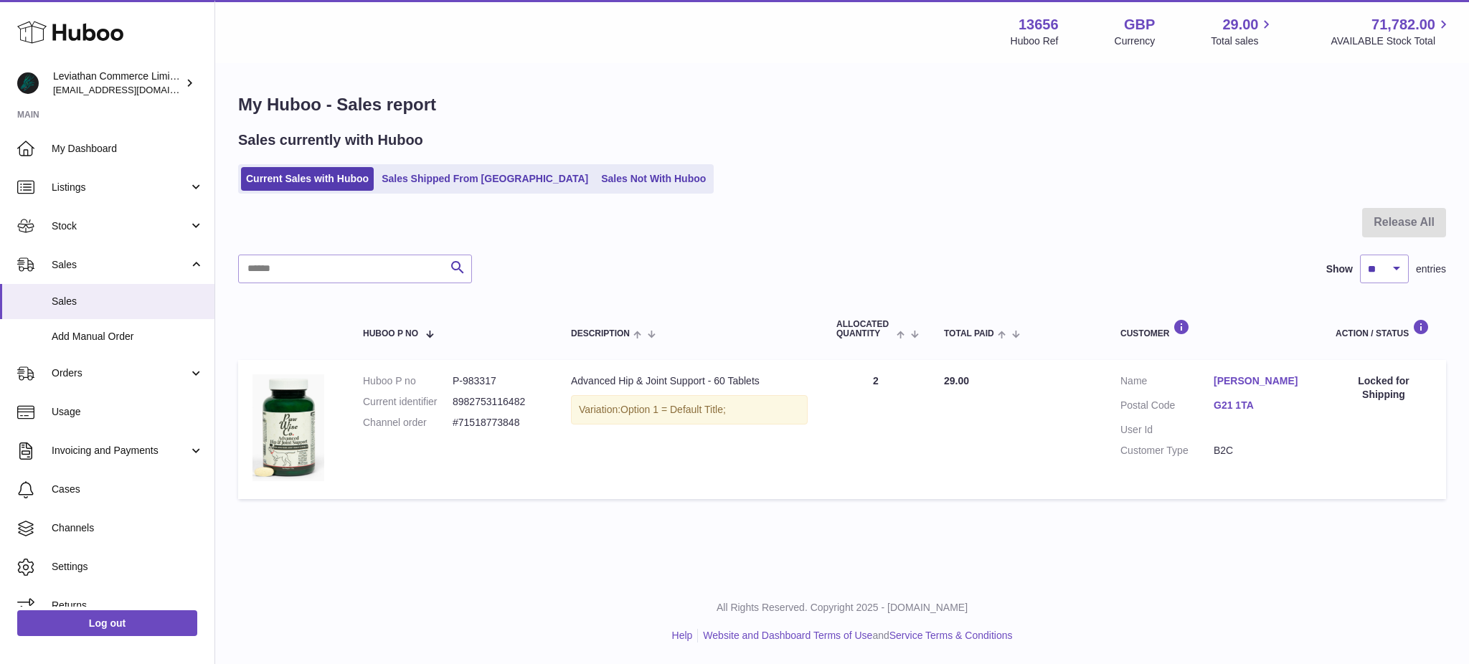 Image resolution: width=1469 pixels, height=664 pixels. What do you see at coordinates (1167, 451) in the screenshot?
I see `dt: Customer Type` at bounding box center [1167, 451].